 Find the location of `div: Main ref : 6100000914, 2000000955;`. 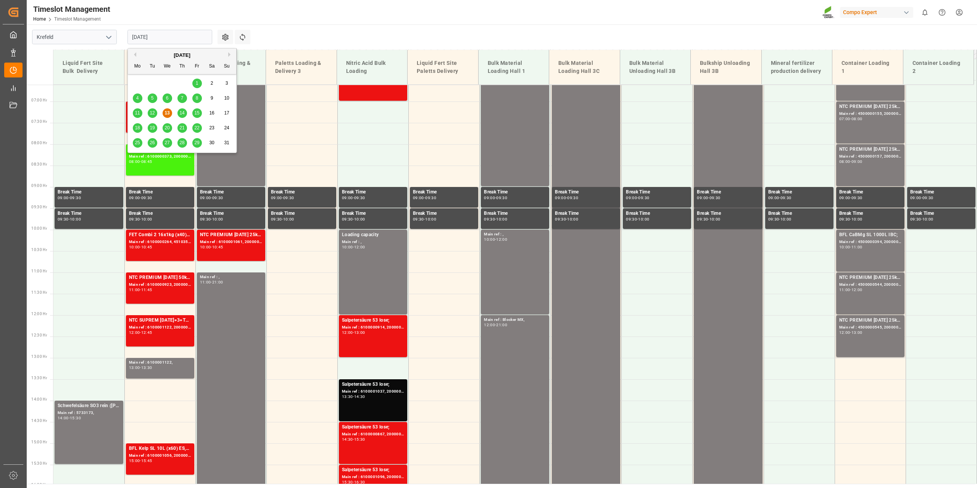

div: Main ref : 6100000914, 2000000955; is located at coordinates (373, 327).